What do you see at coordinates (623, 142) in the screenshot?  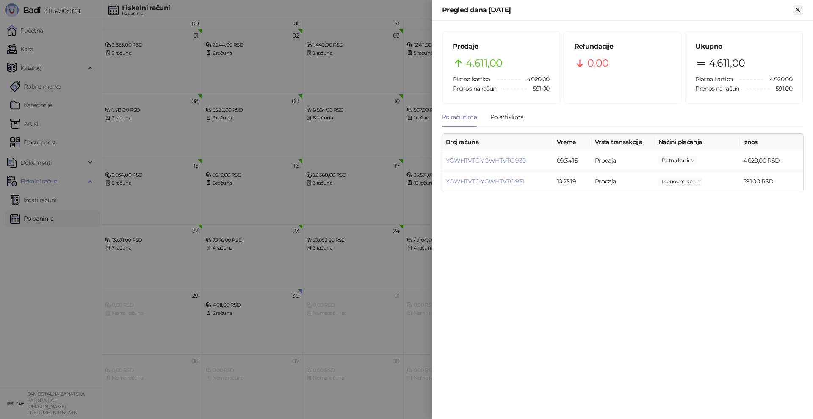 I see `th: Vrsta transakcije` at bounding box center [623, 142].